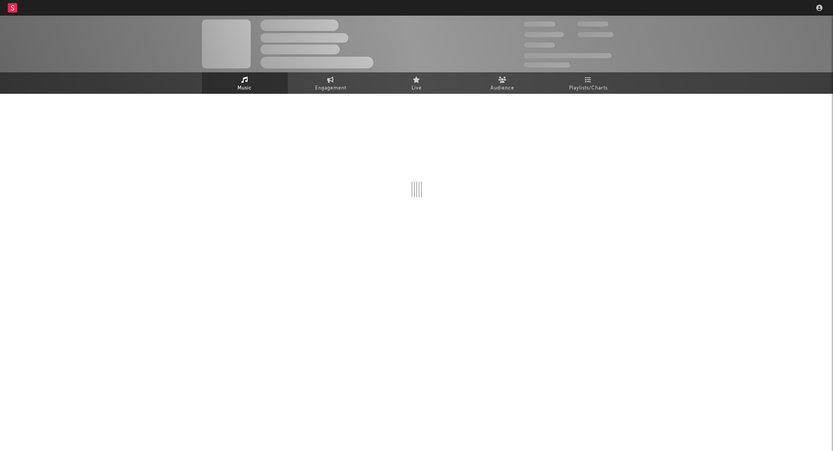  What do you see at coordinates (245, 83) in the screenshot?
I see `a: Music` at bounding box center [245, 83].